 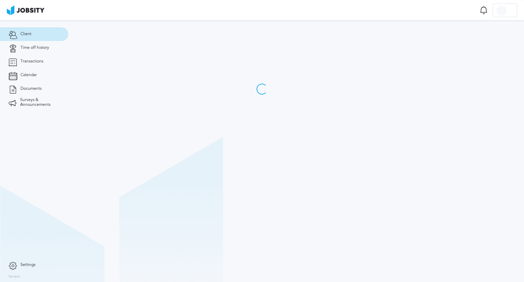 I want to click on span: Time off history, so click(x=35, y=48).